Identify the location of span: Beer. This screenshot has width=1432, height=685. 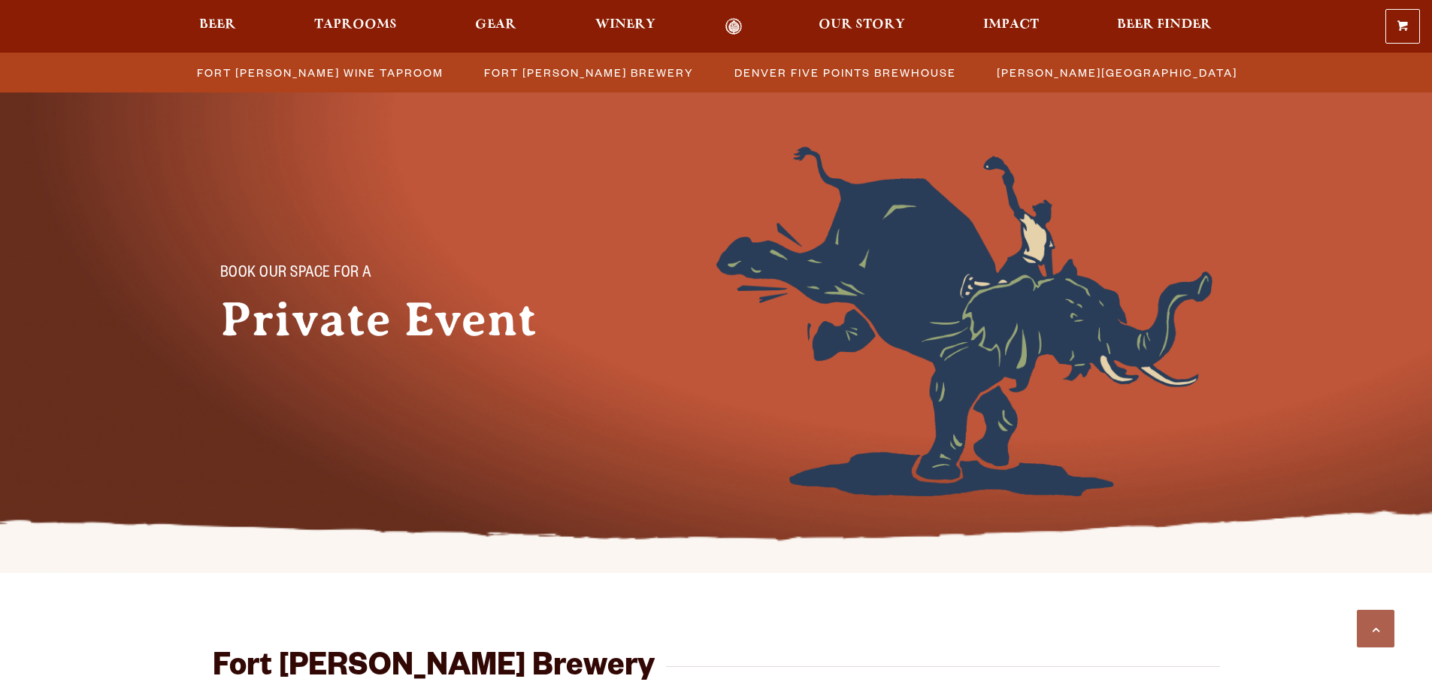
(217, 25).